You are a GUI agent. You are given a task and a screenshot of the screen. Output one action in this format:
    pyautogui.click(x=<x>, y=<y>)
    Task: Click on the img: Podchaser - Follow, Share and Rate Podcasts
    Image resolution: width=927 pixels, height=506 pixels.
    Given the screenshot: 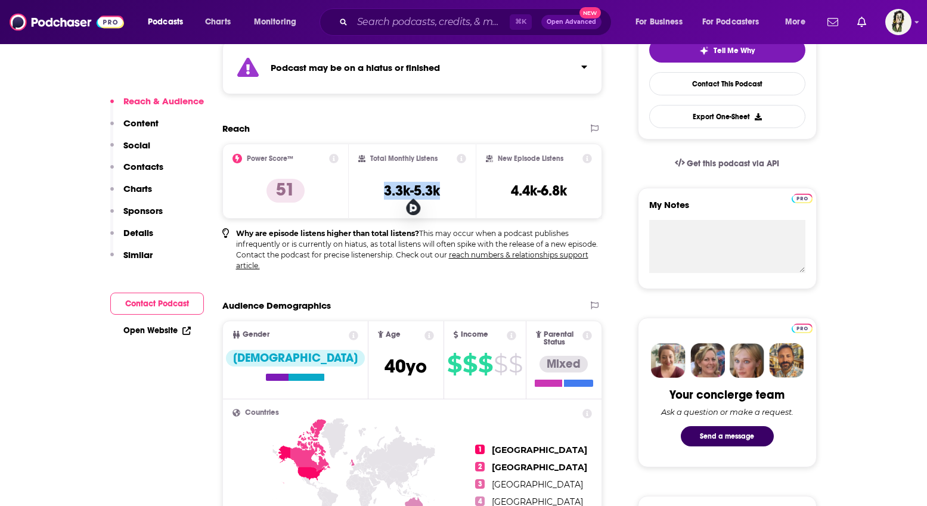 What is the action you would take?
    pyautogui.click(x=67, y=22)
    